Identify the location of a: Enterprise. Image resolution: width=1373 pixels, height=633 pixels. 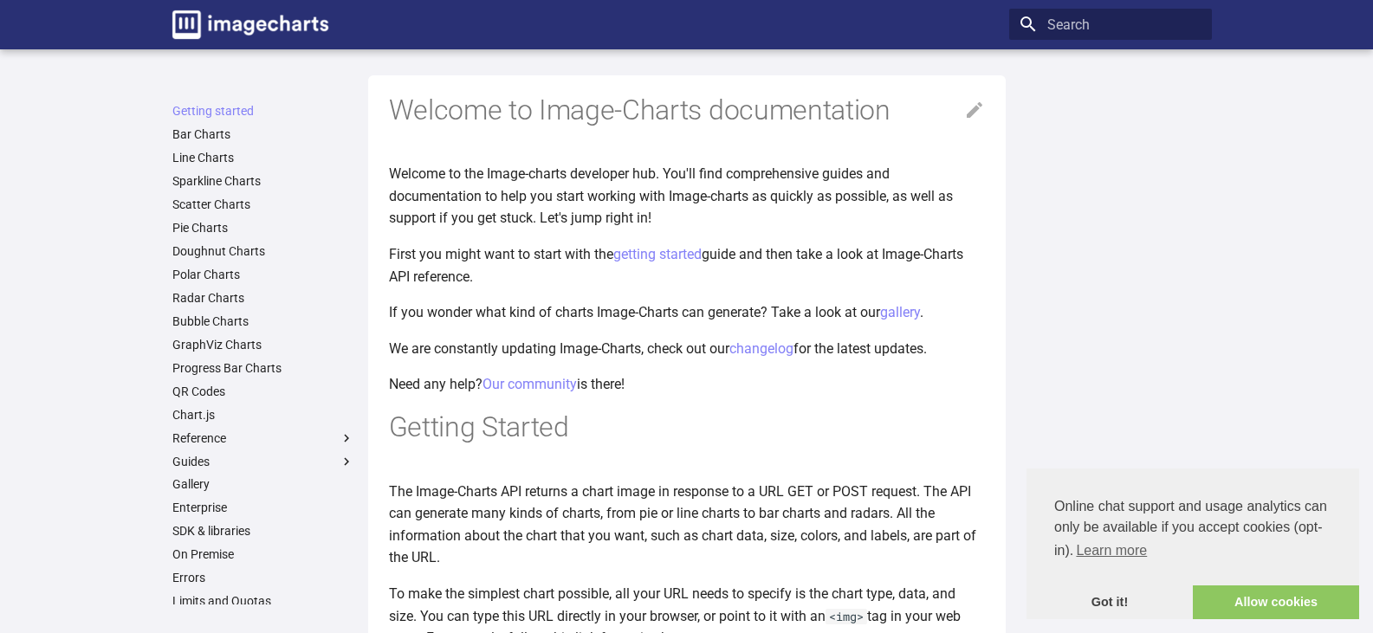
(263, 508).